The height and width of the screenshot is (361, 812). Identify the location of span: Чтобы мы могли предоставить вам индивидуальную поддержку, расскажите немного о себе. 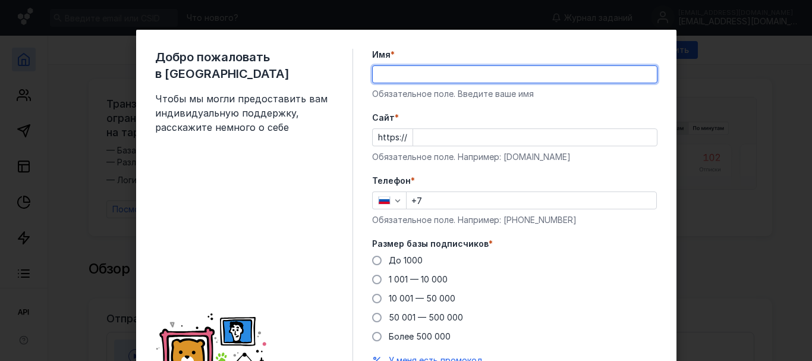
(244, 113).